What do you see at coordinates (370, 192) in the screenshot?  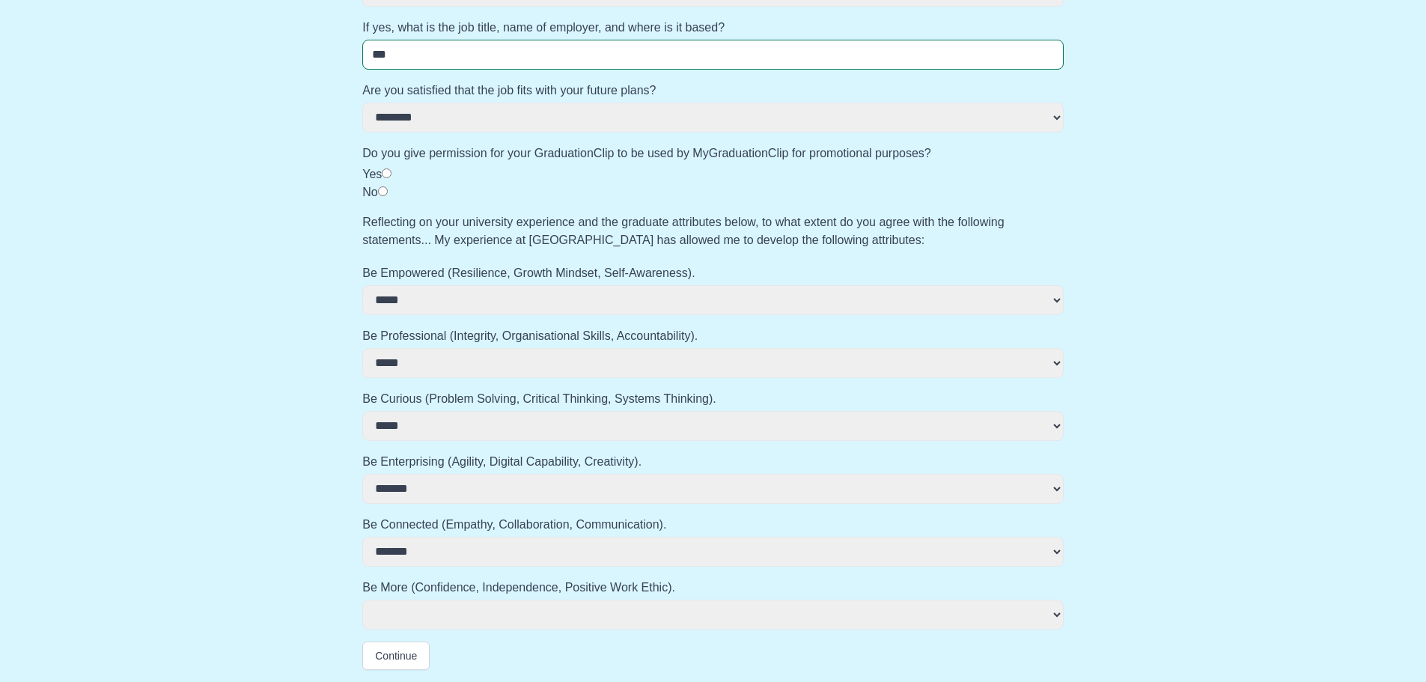 I see `label: No` at bounding box center [370, 192].